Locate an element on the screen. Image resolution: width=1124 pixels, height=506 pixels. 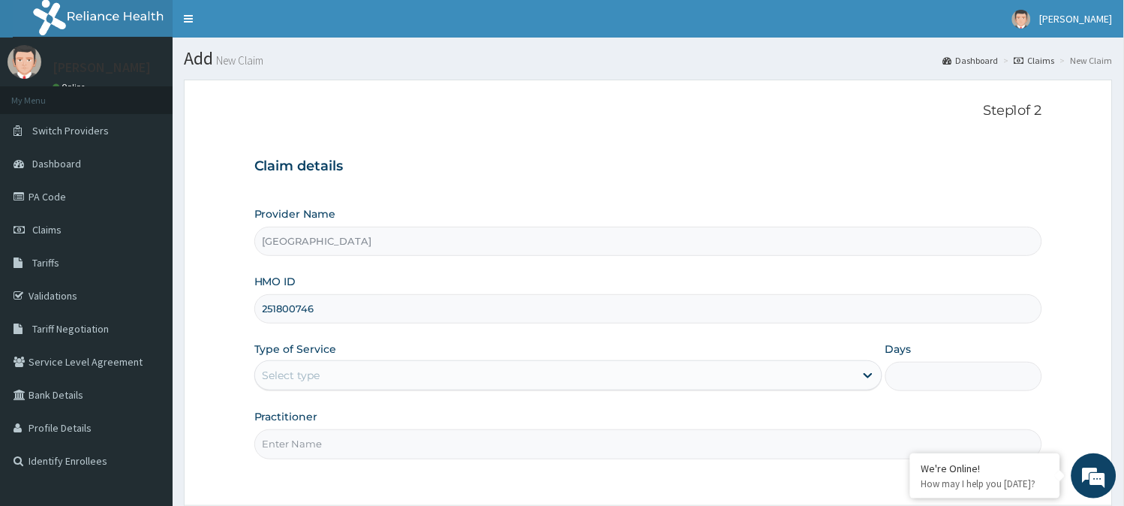
span: Dashboard is located at coordinates (56, 164).